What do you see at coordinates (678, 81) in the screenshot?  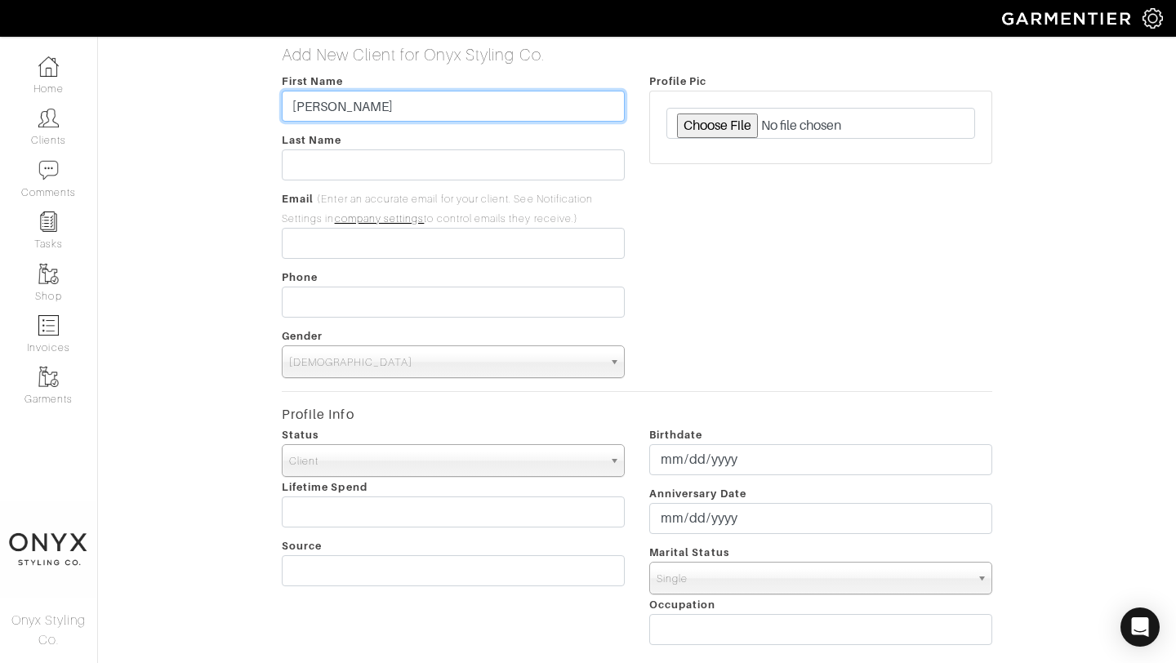 I see `span: Profile Pic` at bounding box center [678, 81].